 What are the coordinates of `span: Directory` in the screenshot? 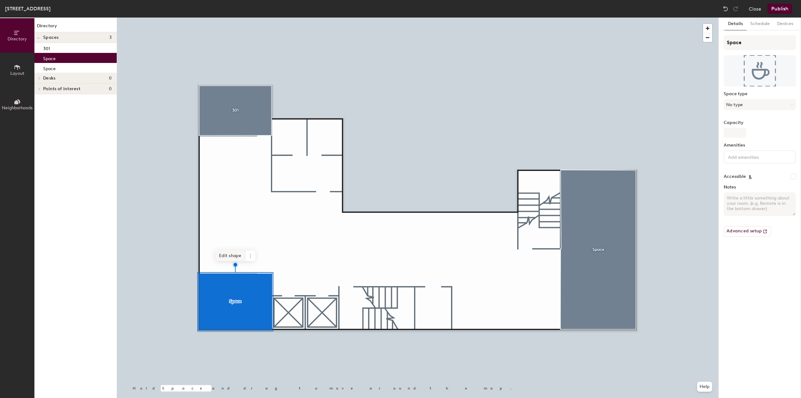 It's located at (17, 39).